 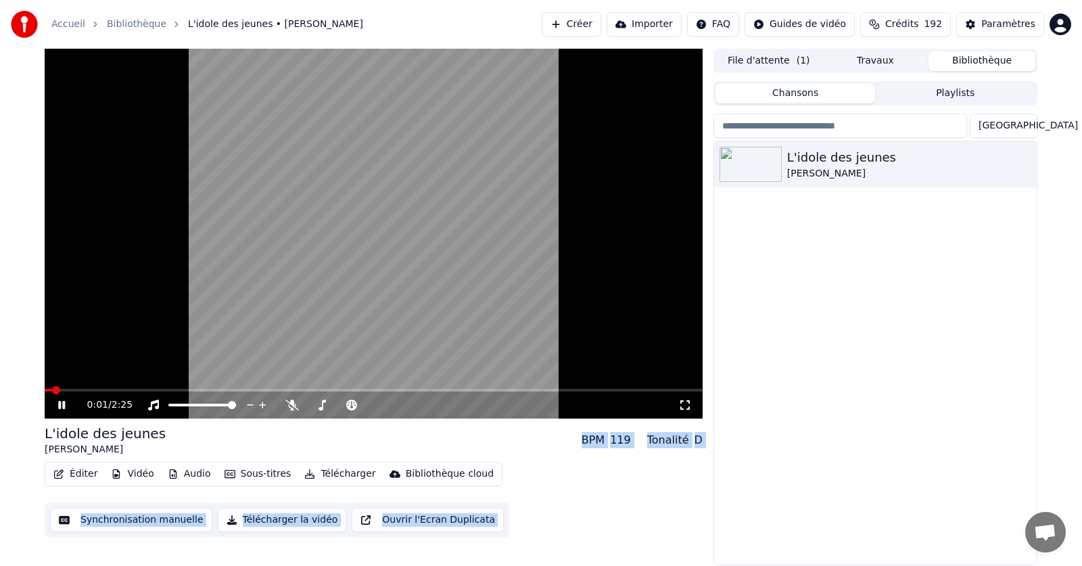 I want to click on button: Vidéo, so click(x=132, y=474).